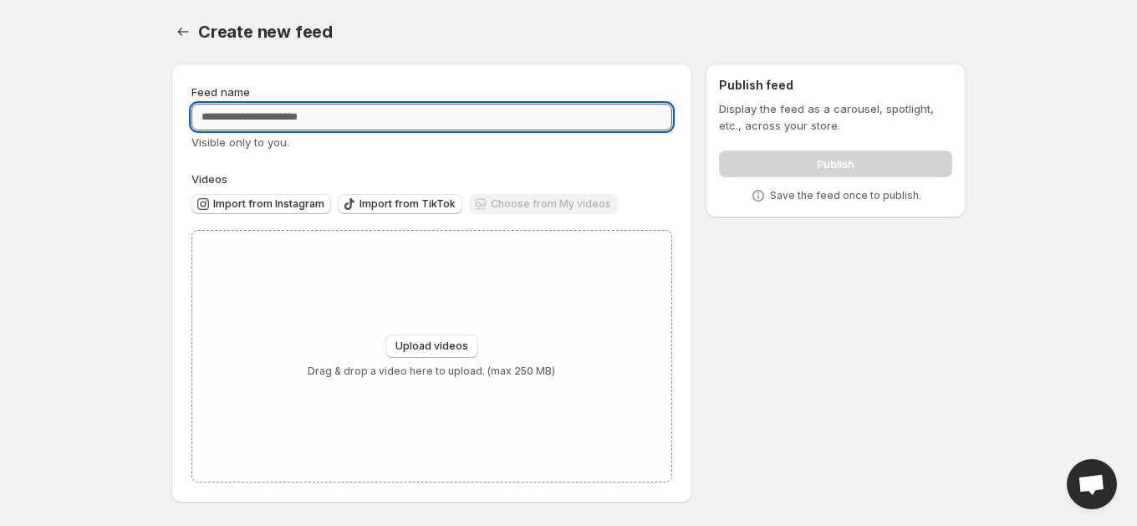 This screenshot has height=526, width=1137. What do you see at coordinates (431, 346) in the screenshot?
I see `span: Upload videos` at bounding box center [431, 346].